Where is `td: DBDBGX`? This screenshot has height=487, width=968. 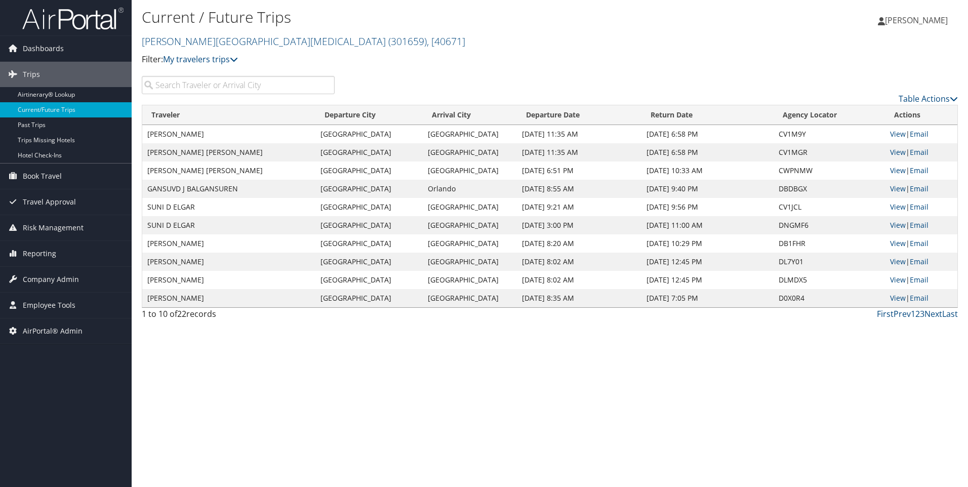
td: DBDBGX is located at coordinates (829, 189).